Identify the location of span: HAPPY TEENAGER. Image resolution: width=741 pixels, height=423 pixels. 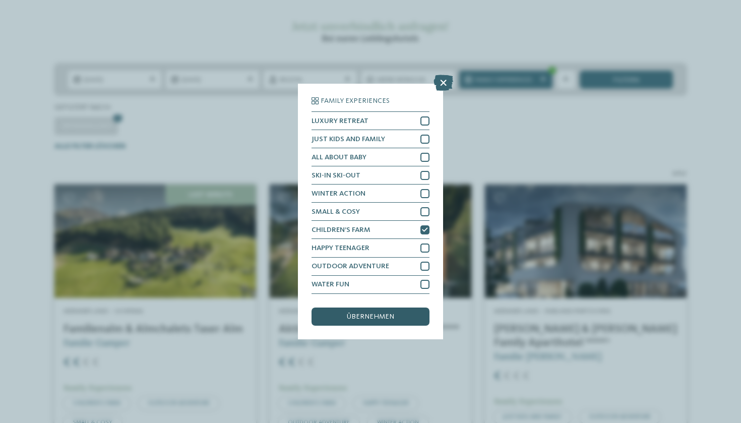
(340, 248).